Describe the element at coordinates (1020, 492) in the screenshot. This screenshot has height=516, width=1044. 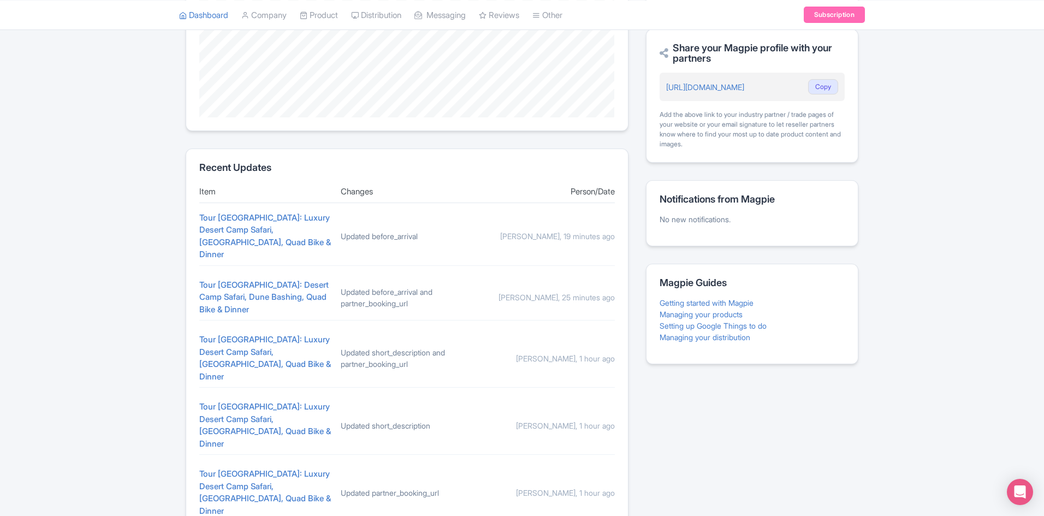
I see `div: Open Intercom Messenger` at that location.